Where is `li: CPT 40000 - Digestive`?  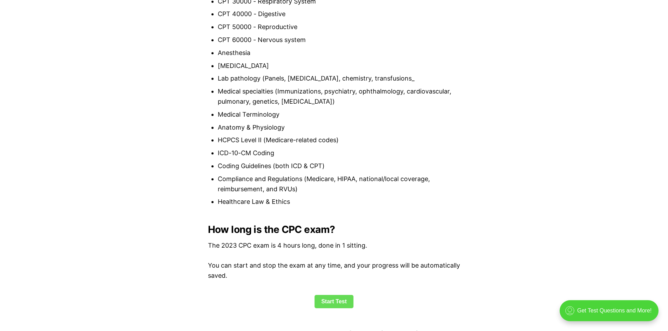
li: CPT 40000 - Digestive is located at coordinates (339, 14).